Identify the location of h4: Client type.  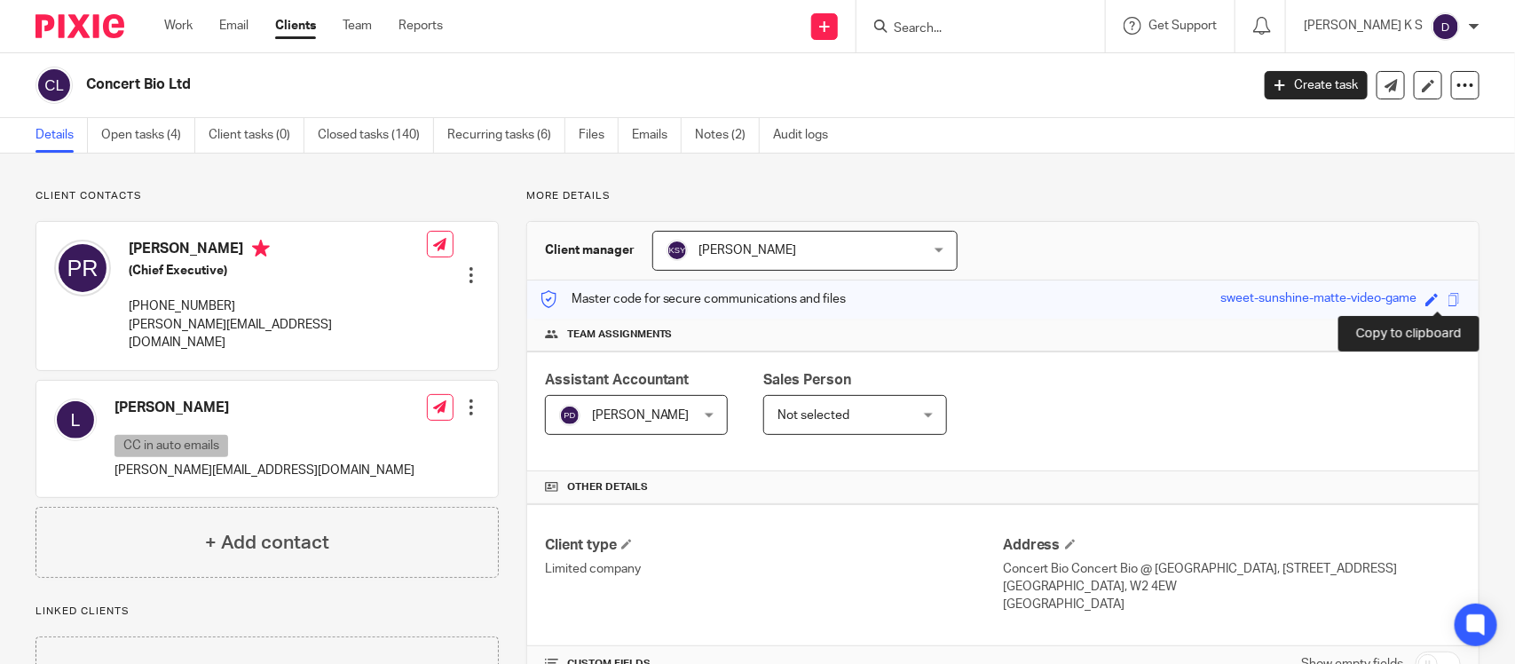
(774, 545).